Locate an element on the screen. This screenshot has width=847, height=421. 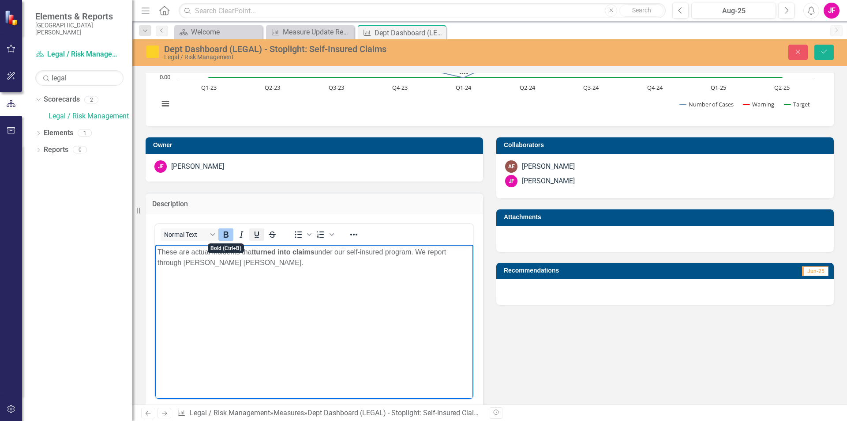
div: Numbered list is located at coordinates (324, 234).